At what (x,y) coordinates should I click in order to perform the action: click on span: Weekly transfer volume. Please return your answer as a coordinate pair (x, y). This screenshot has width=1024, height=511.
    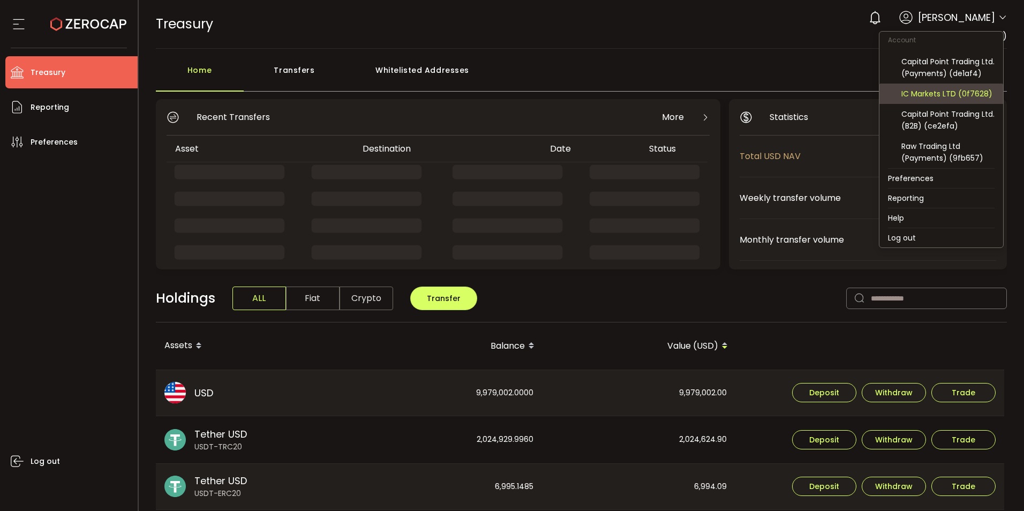
    Looking at the image, I should click on (856, 198).